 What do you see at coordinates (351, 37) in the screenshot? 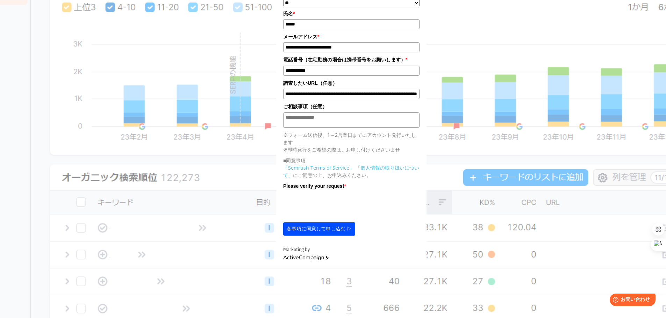
I see `label: メールアドレス` at bounding box center [351, 37].